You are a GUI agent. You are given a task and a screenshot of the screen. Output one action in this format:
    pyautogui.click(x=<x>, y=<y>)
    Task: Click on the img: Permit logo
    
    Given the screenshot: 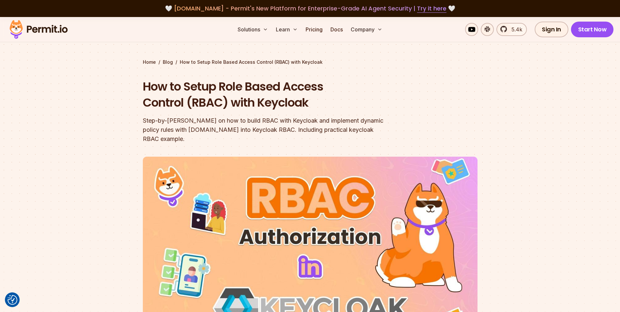 What is the action you would take?
    pyautogui.click(x=39, y=29)
    